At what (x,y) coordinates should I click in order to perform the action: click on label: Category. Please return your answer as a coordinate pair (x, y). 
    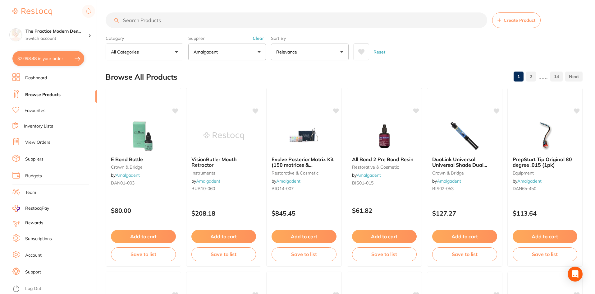
    Looking at the image, I should click on (144, 38).